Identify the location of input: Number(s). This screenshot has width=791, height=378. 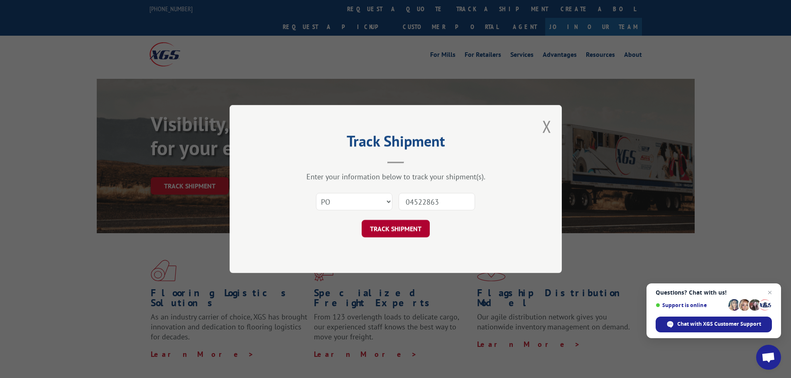
(437, 202).